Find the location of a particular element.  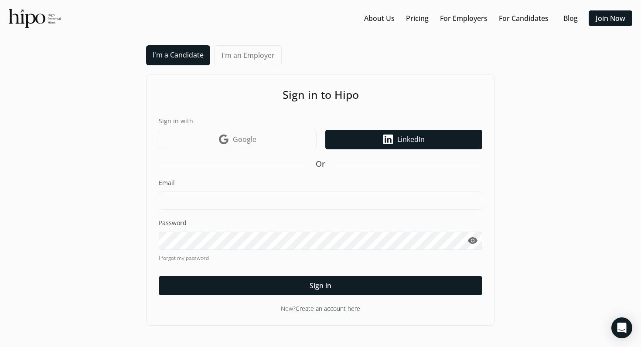

a: For Candidates is located at coordinates (524, 18).